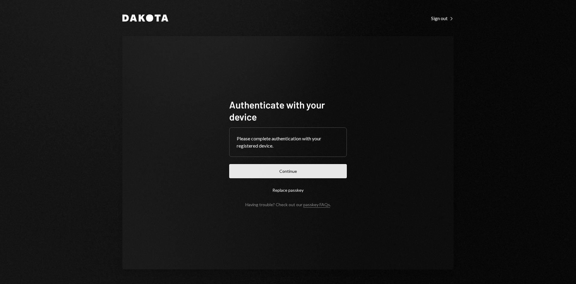 The width and height of the screenshot is (576, 284). Describe the element at coordinates (288, 142) in the screenshot. I see `div: Please complete authentication with your registered device.` at that location.